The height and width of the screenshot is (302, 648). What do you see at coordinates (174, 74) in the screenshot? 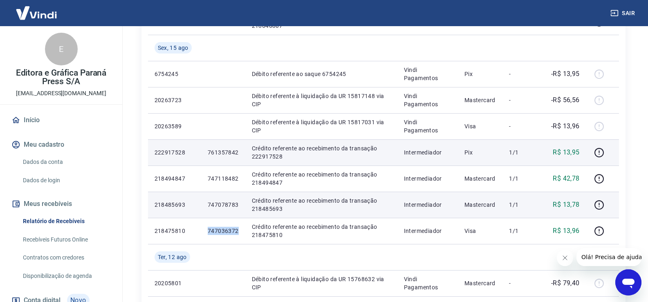
I see `p: 6754245` at bounding box center [174, 74].